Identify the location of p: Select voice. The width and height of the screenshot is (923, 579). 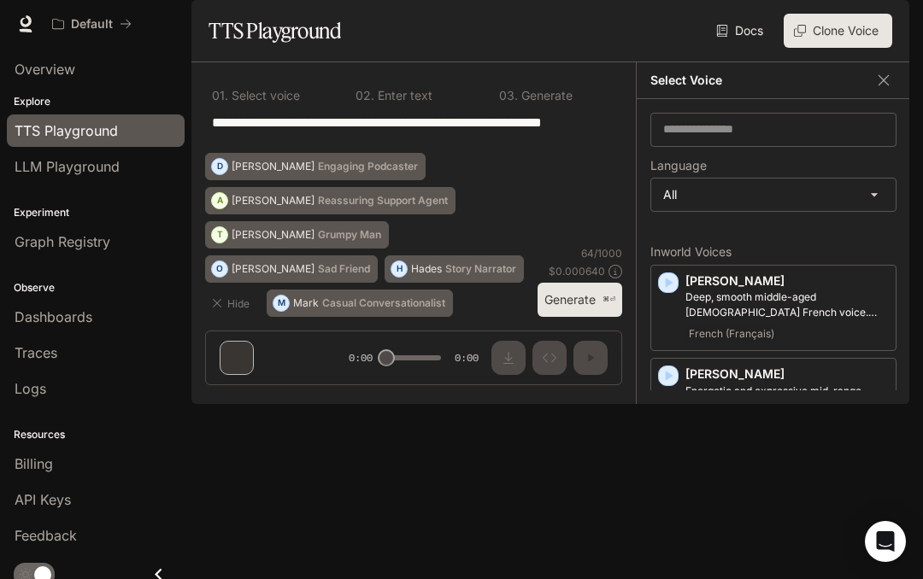
(264, 96).